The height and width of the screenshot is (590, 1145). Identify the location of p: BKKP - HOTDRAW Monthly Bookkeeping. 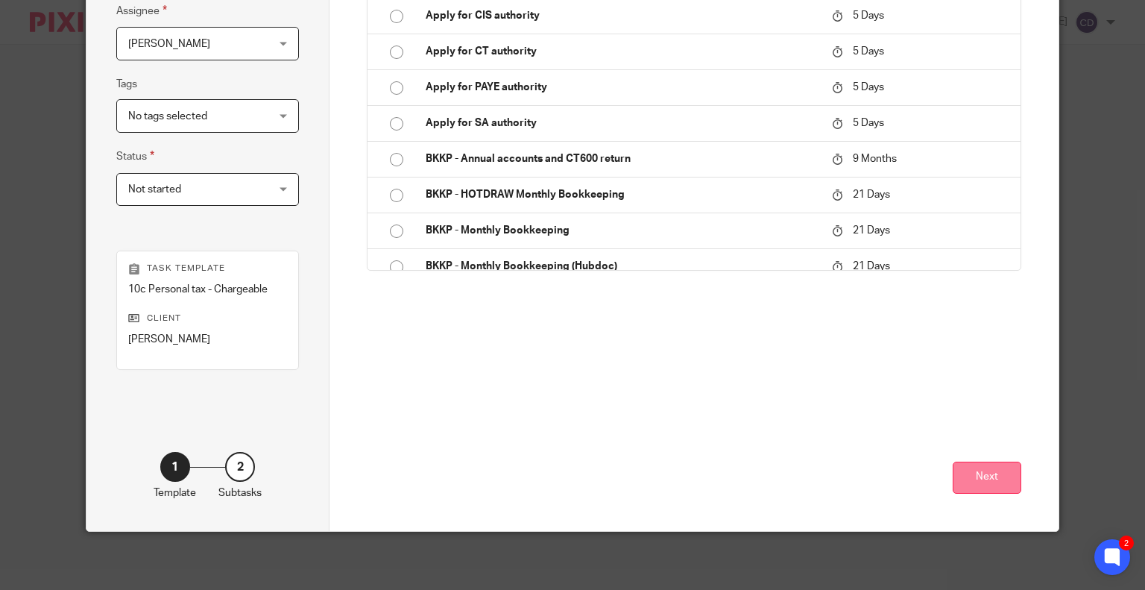
(621, 195).